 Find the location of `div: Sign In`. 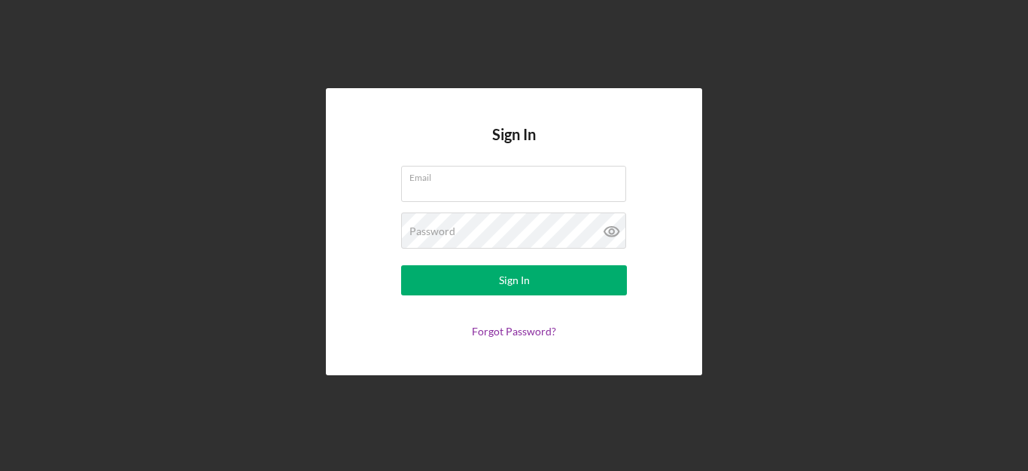

div: Sign In is located at coordinates (514, 280).